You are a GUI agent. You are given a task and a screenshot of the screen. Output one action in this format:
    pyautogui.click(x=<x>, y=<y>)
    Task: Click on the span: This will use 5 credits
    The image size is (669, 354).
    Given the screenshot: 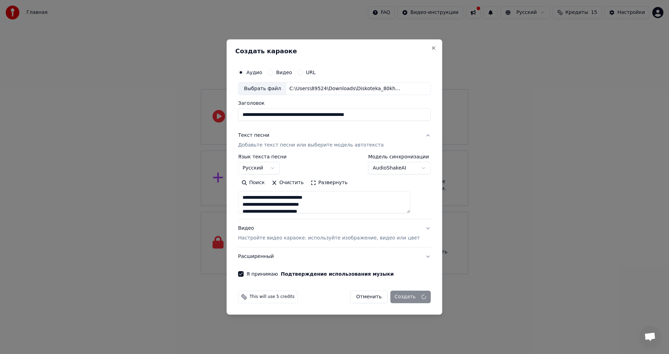 What is the action you would take?
    pyautogui.click(x=272, y=297)
    